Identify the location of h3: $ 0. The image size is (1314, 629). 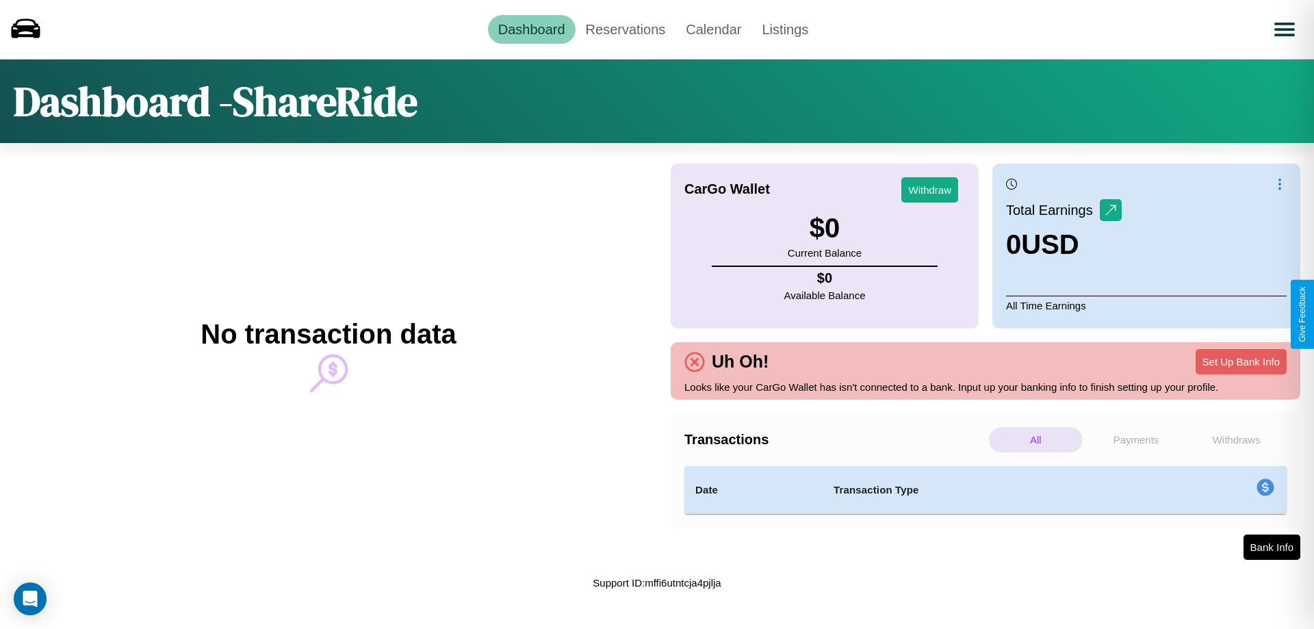
(825, 228).